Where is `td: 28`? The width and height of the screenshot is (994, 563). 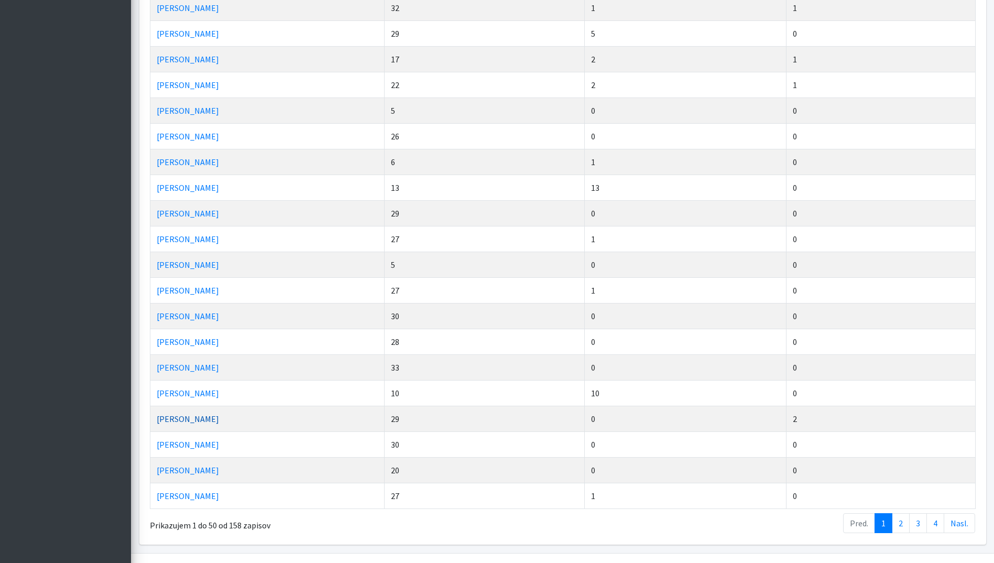 td: 28 is located at coordinates (485, 341).